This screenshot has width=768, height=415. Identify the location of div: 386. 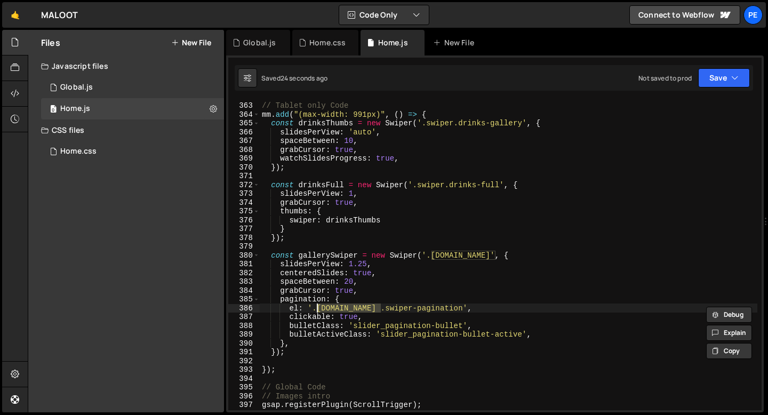
(244, 308).